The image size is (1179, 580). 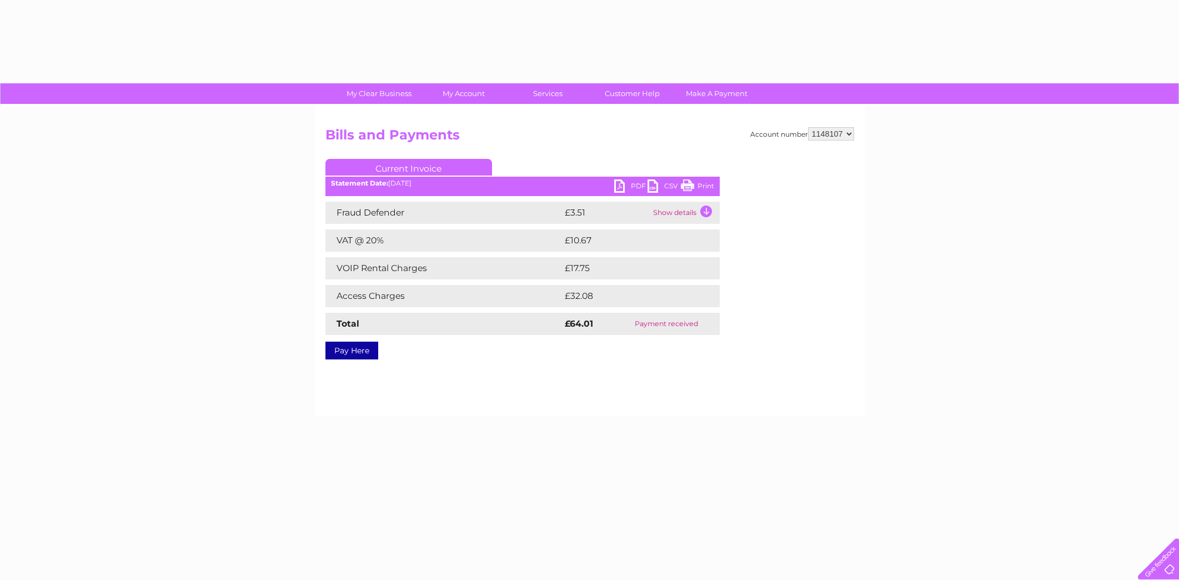 I want to click on a: Print, so click(x=698, y=187).